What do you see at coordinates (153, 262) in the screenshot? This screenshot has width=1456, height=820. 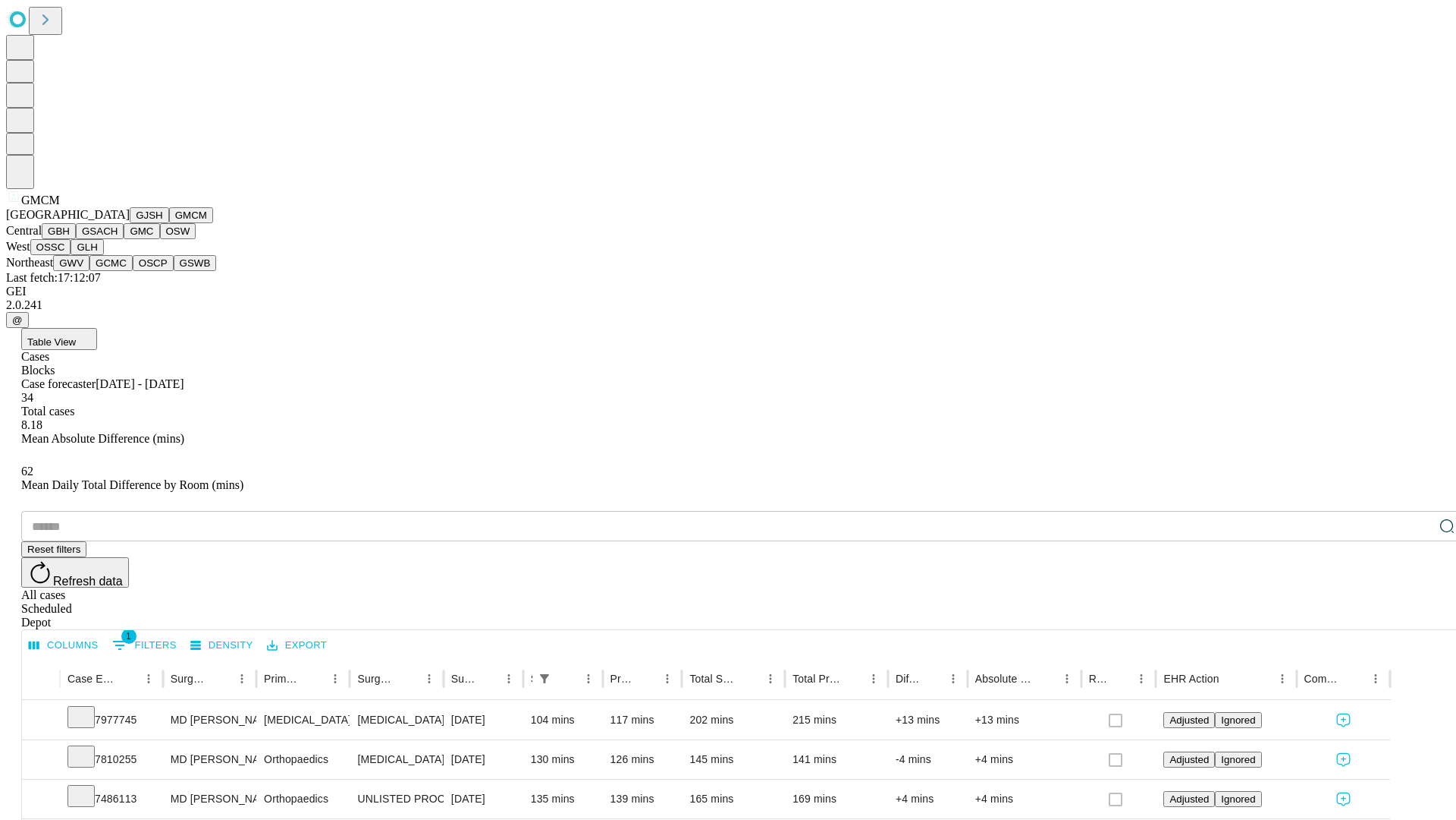 I see `button: OSCP` at bounding box center [153, 262].